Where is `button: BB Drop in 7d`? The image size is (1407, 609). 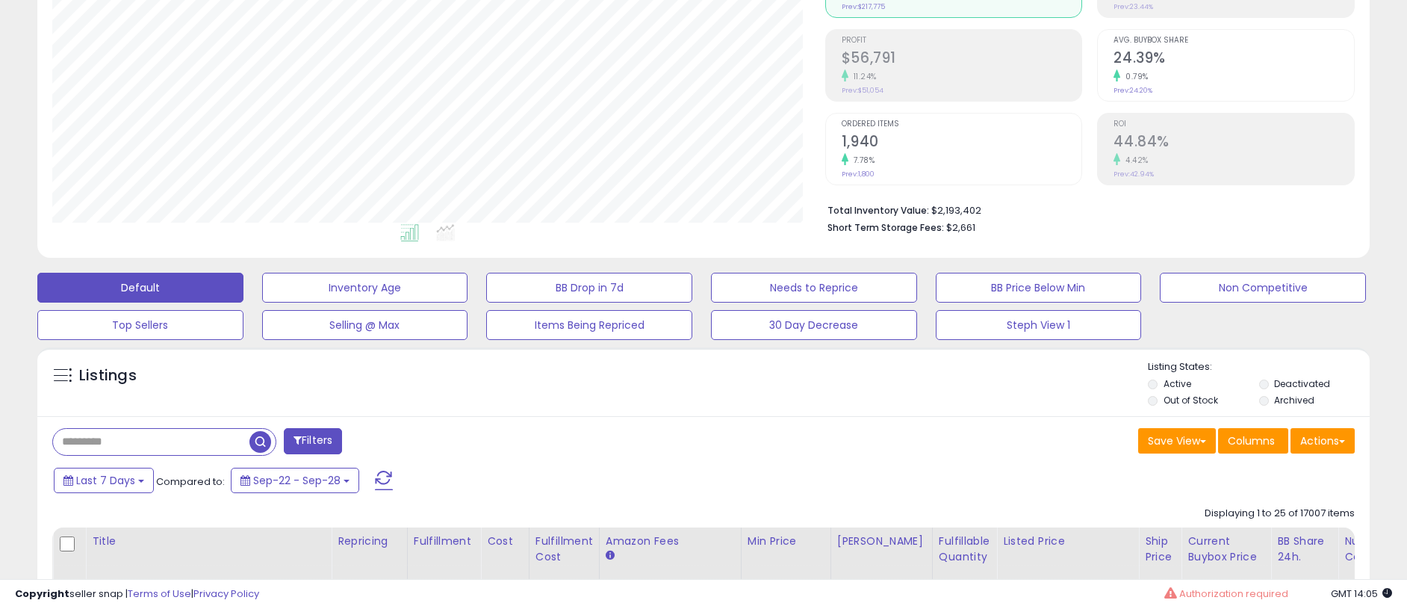 button: BB Drop in 7d is located at coordinates (589, 288).